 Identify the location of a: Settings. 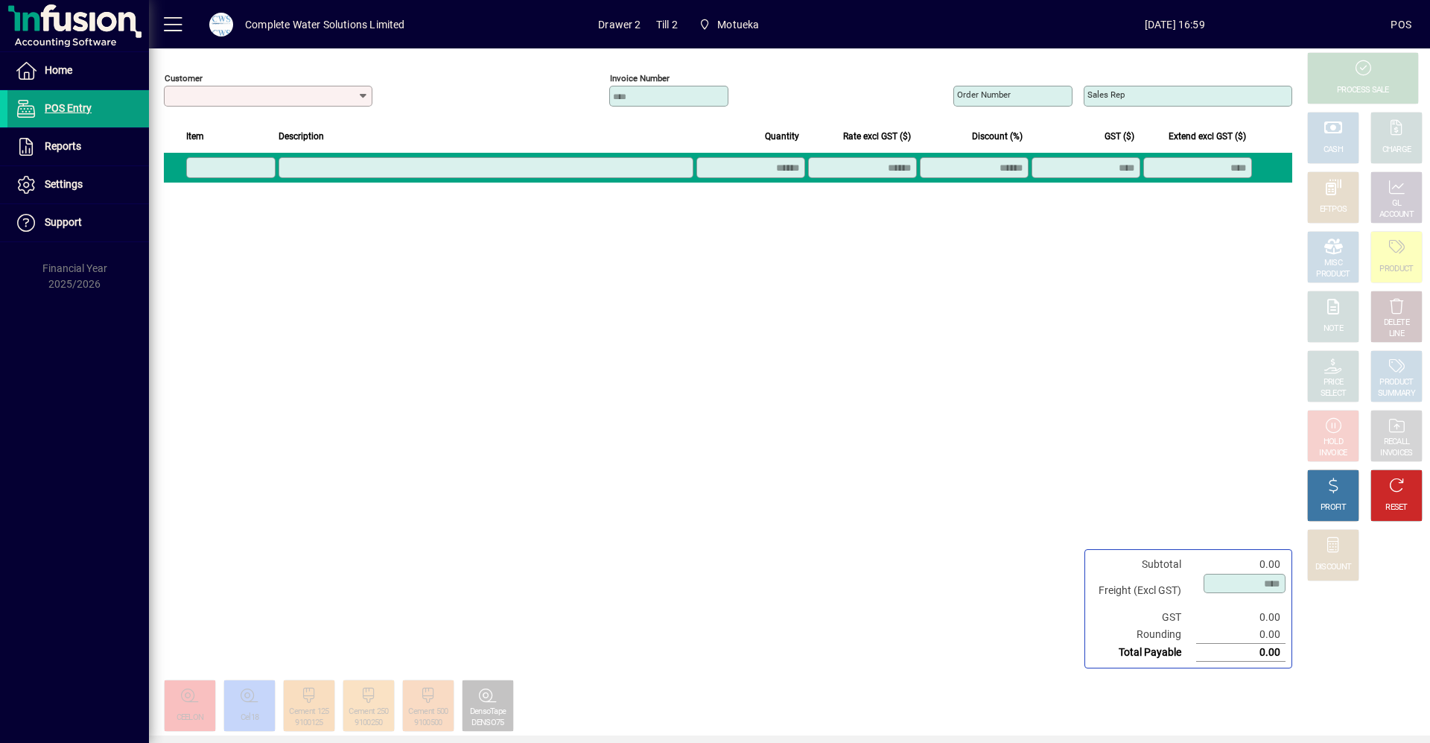
(78, 185).